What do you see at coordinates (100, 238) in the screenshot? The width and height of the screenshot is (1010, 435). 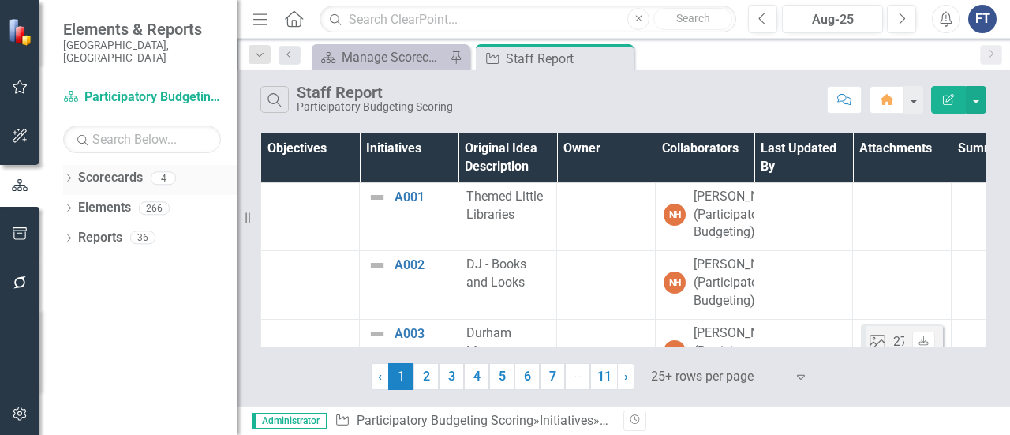 I see `a: Reports` at bounding box center [100, 238].